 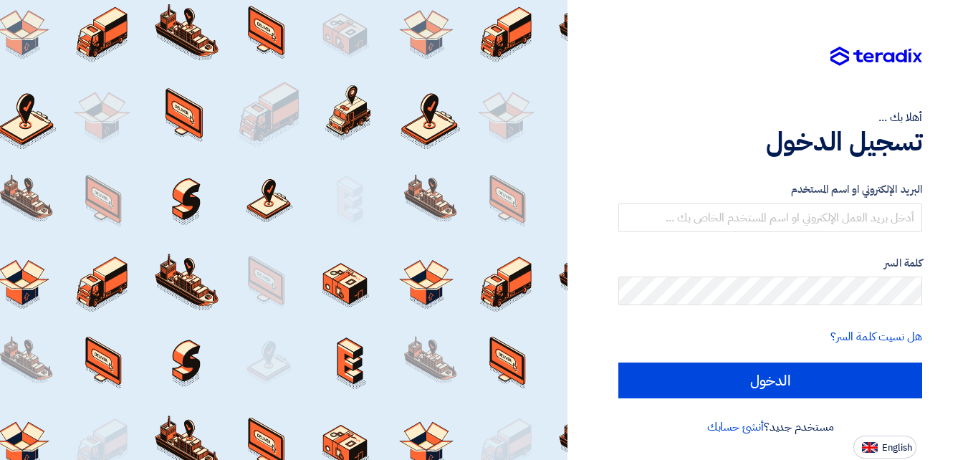 I want to click on img: en-US.png, so click(x=870, y=447).